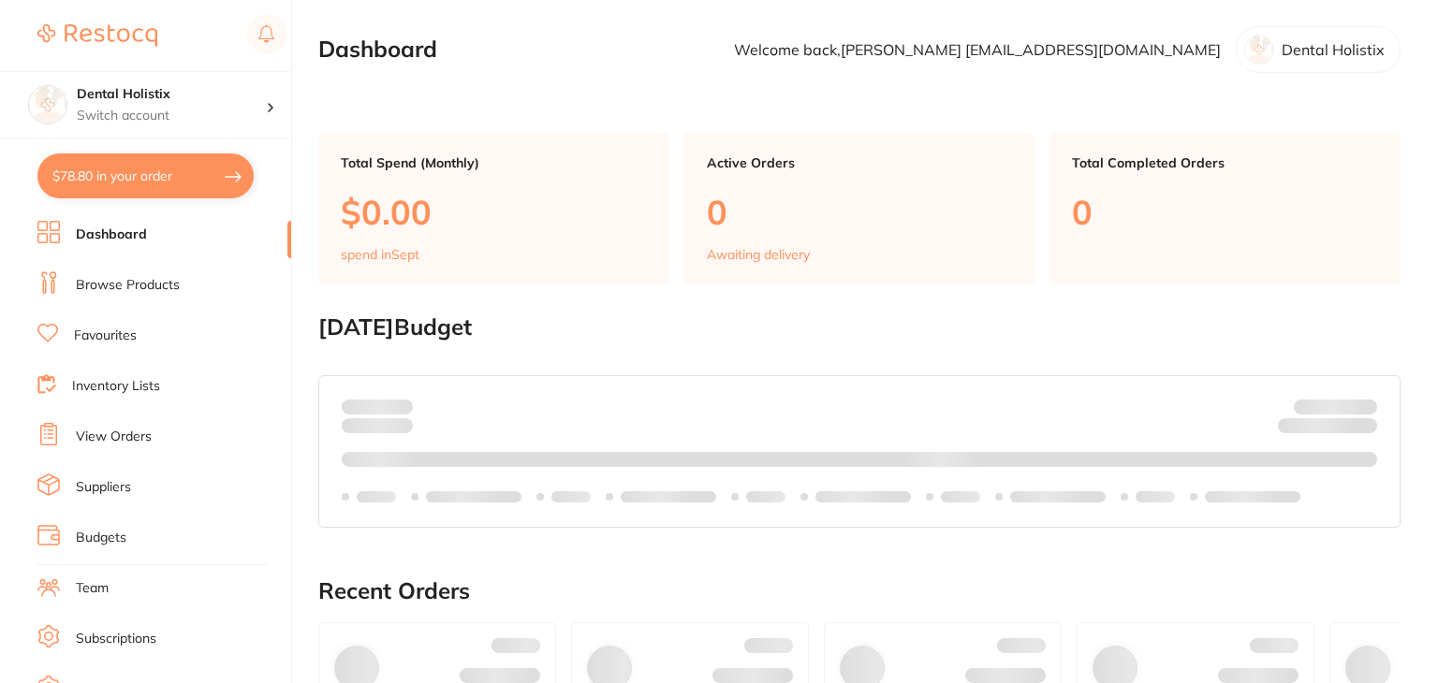 This screenshot has width=1438, height=683. What do you see at coordinates (1358, 406) in the screenshot?
I see `strong: $NaN` at bounding box center [1358, 406].